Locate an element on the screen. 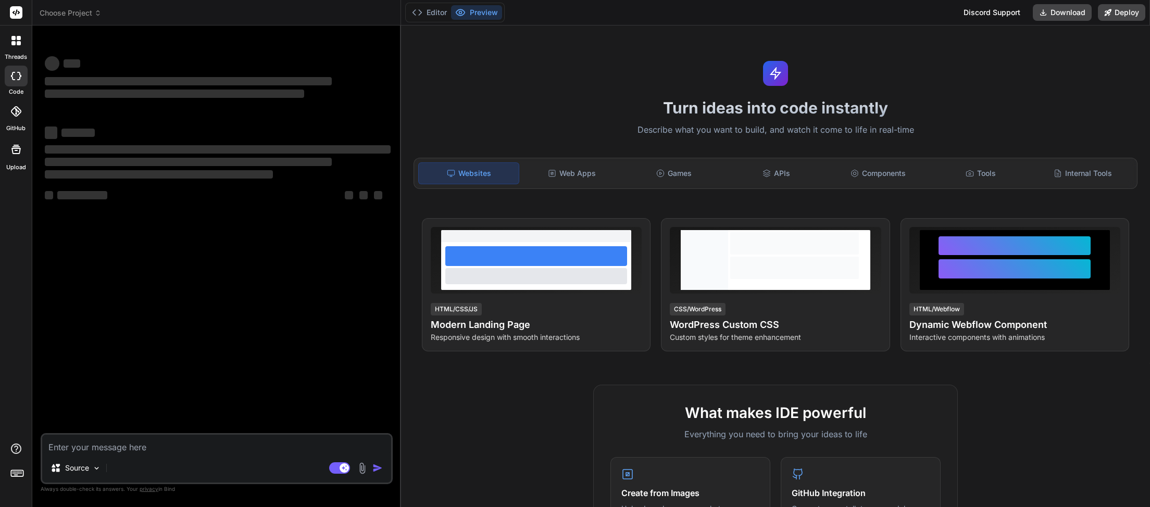 This screenshot has width=1150, height=507. p: Interactive components with animations is located at coordinates (1015, 338).